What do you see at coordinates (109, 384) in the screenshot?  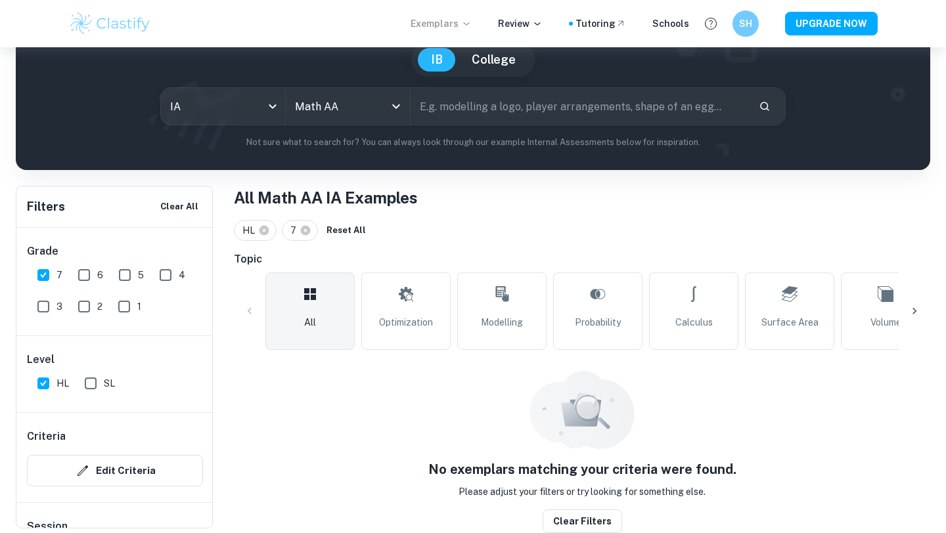 I see `span: SL` at bounding box center [109, 384].